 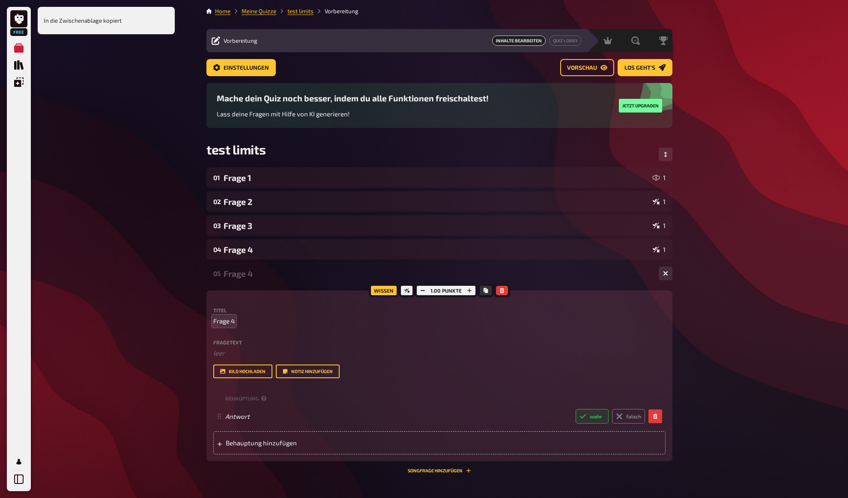 What do you see at coordinates (223, 11) in the screenshot?
I see `li: Home` at bounding box center [223, 11].